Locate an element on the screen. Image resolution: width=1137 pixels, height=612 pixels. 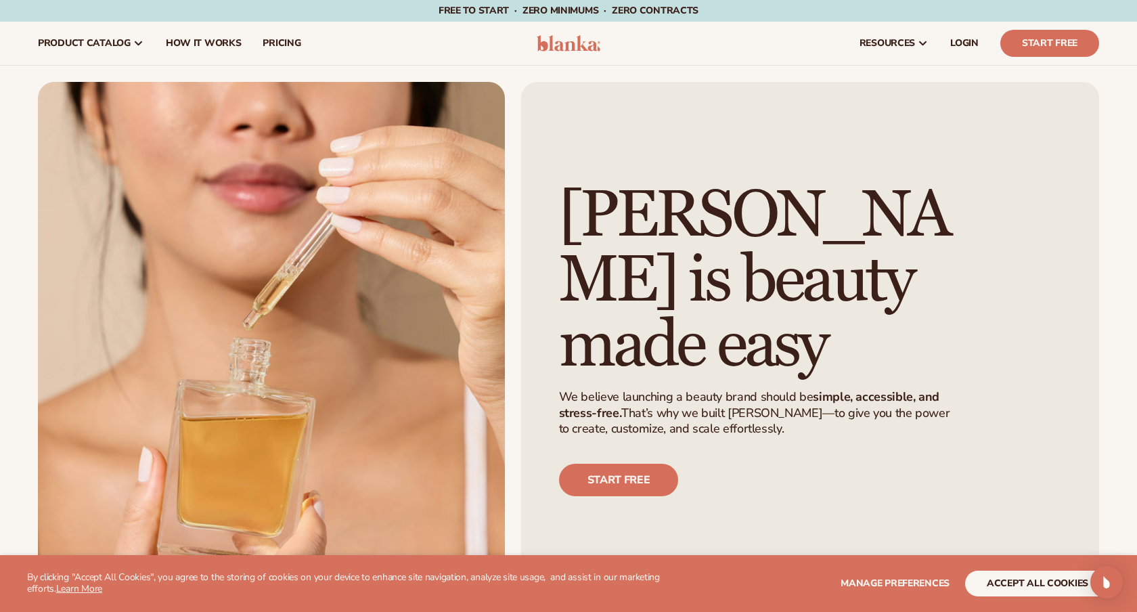
span: Free to start · ZERO minimums · ZERO contracts is located at coordinates (569, 10).